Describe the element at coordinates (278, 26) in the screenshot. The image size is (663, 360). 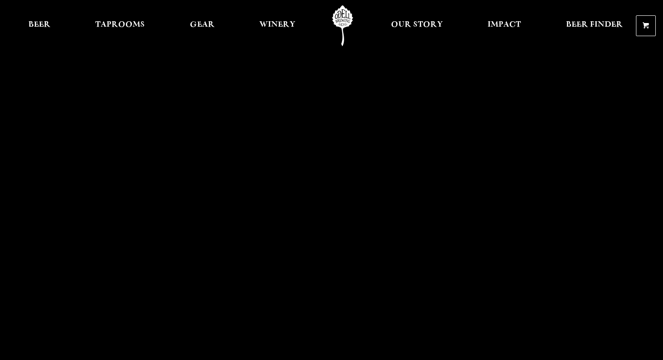
I see `a: Winery` at that location.